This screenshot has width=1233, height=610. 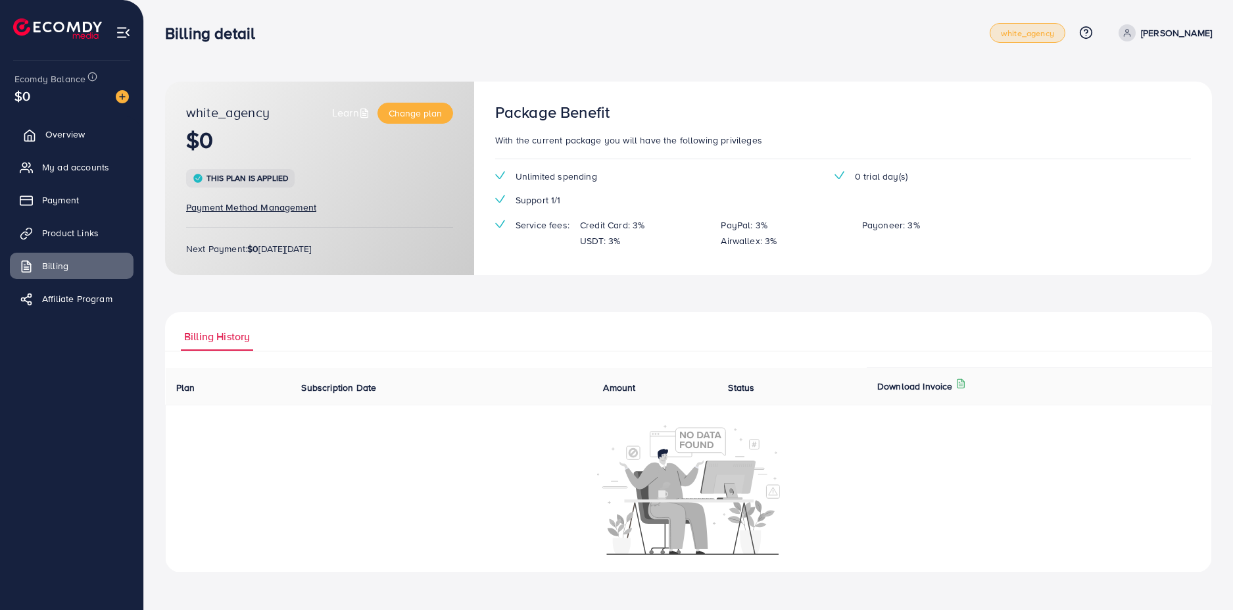 What do you see at coordinates (600, 241) in the screenshot?
I see `p: USDT: 3%` at bounding box center [600, 241].